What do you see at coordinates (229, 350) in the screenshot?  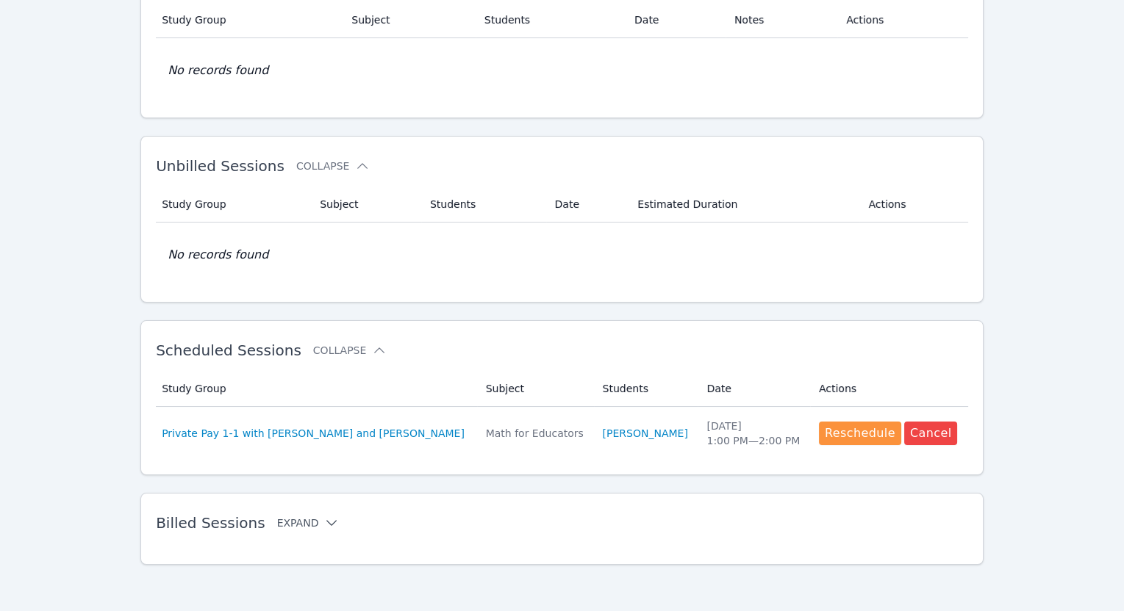 I see `span: Scheduled Sessions` at bounding box center [229, 350].